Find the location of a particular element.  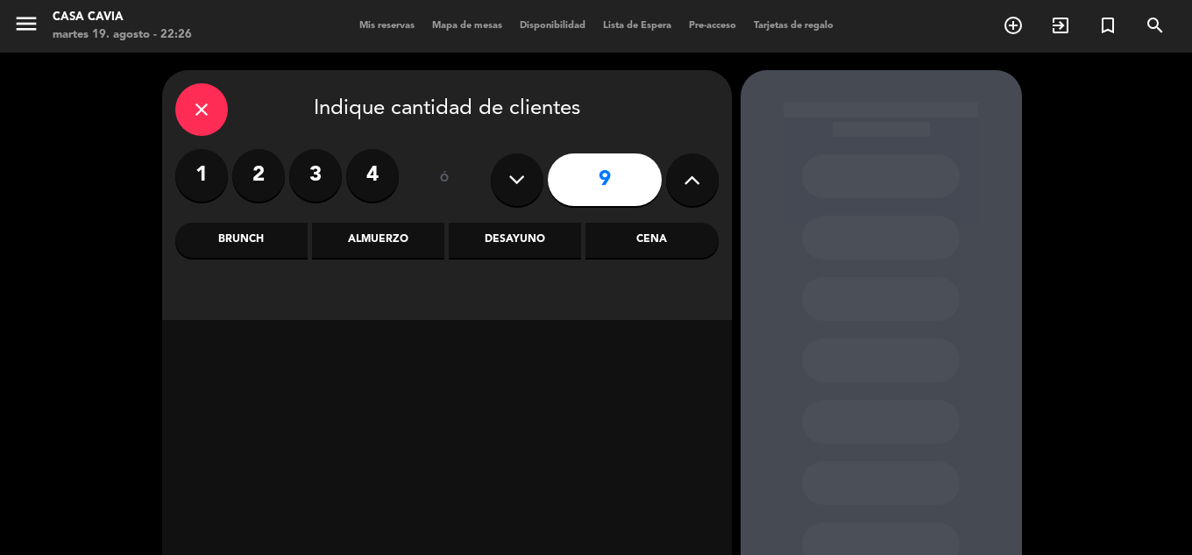

i: turned_in_not is located at coordinates (1108, 25).